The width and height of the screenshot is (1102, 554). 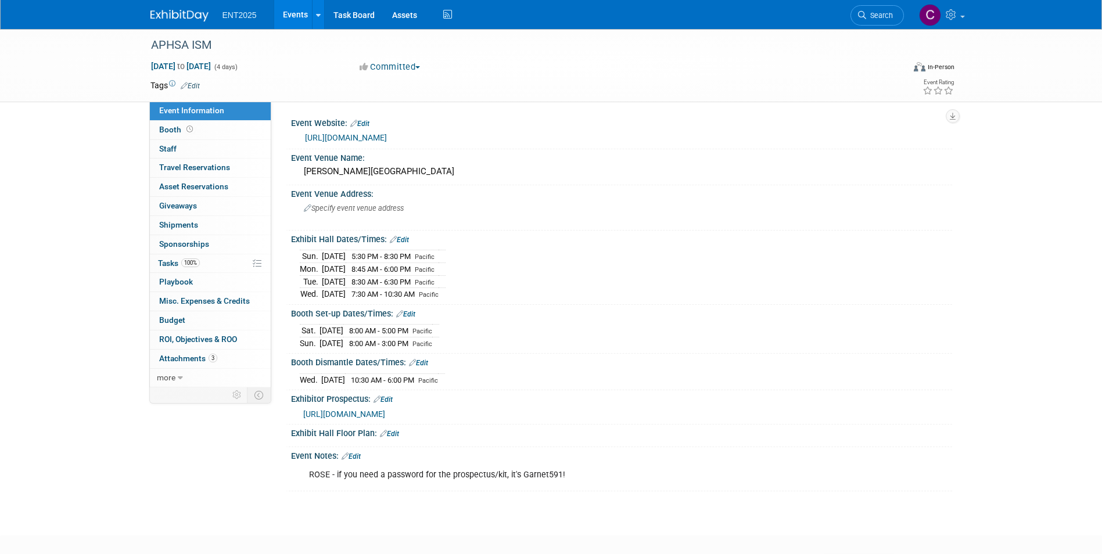 I want to click on div: Event Website:, so click(x=622, y=122).